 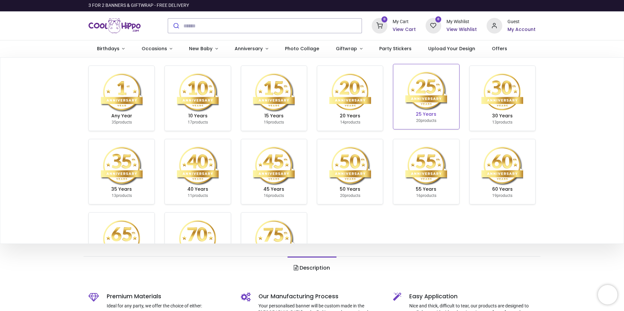 I want to click on a: New Baby, so click(x=204, y=49).